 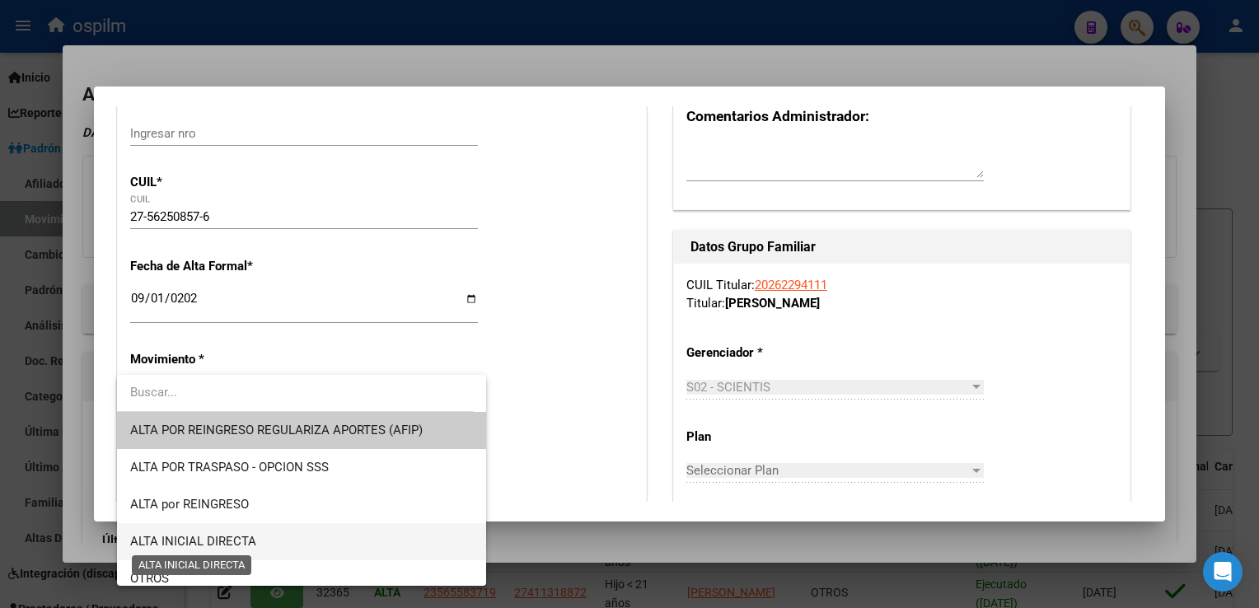 I want to click on div: Open Intercom Messenger, so click(x=1223, y=572).